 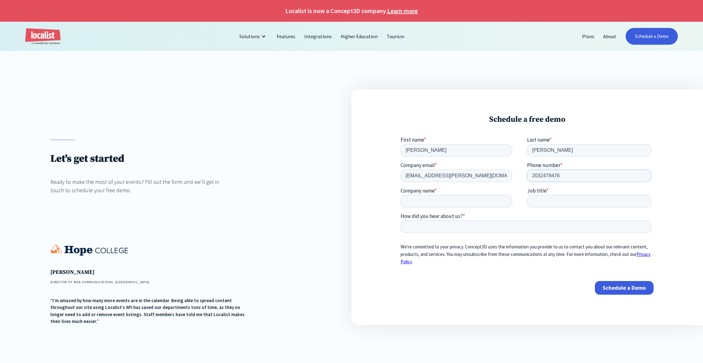 What do you see at coordinates (136, 54) in the screenshot?
I see `span: Job title` at bounding box center [136, 54].